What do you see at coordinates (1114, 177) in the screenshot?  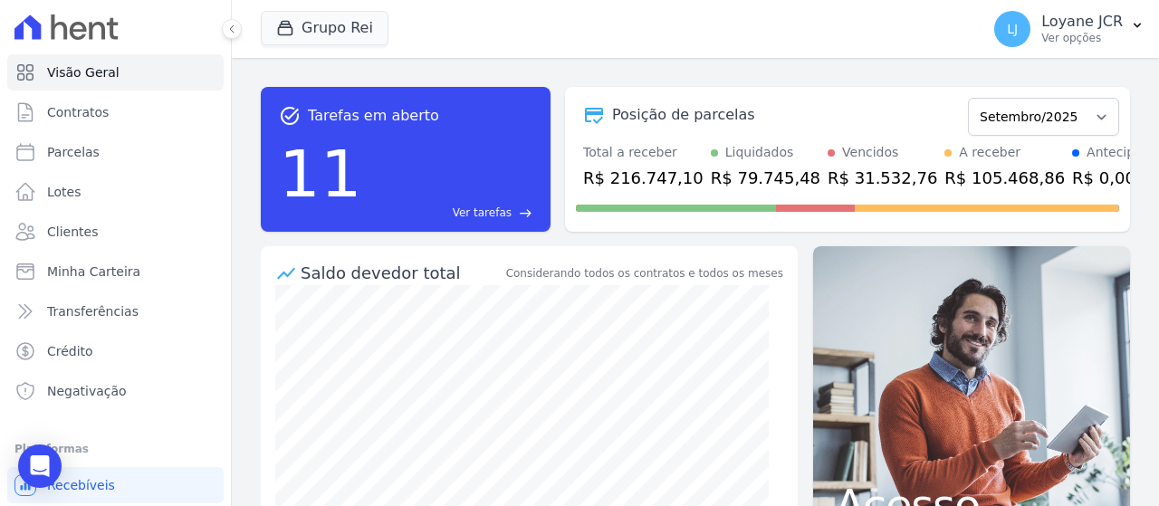 I see `div: R$ 0,00` at bounding box center [1114, 177].